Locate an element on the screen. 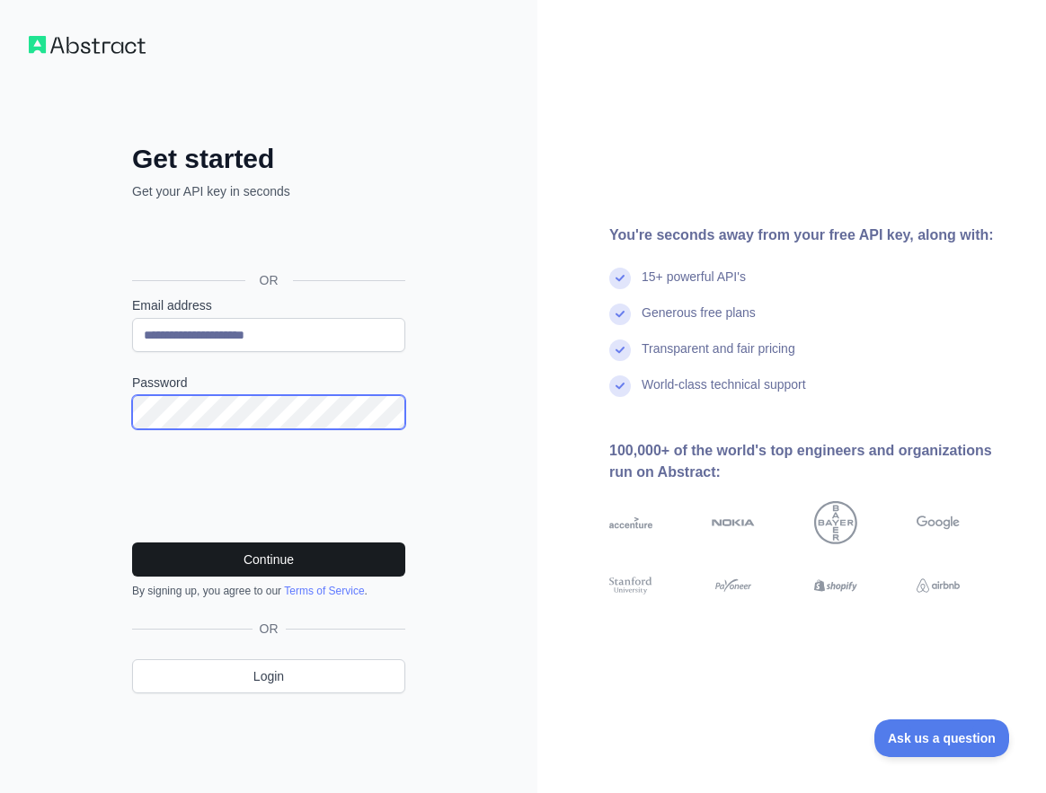  img: bayer is located at coordinates (835, 523).